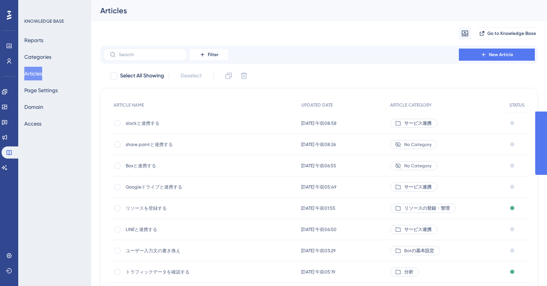 The image size is (547, 286). What do you see at coordinates (501, 55) in the screenshot?
I see `span: New Article` at bounding box center [501, 55].